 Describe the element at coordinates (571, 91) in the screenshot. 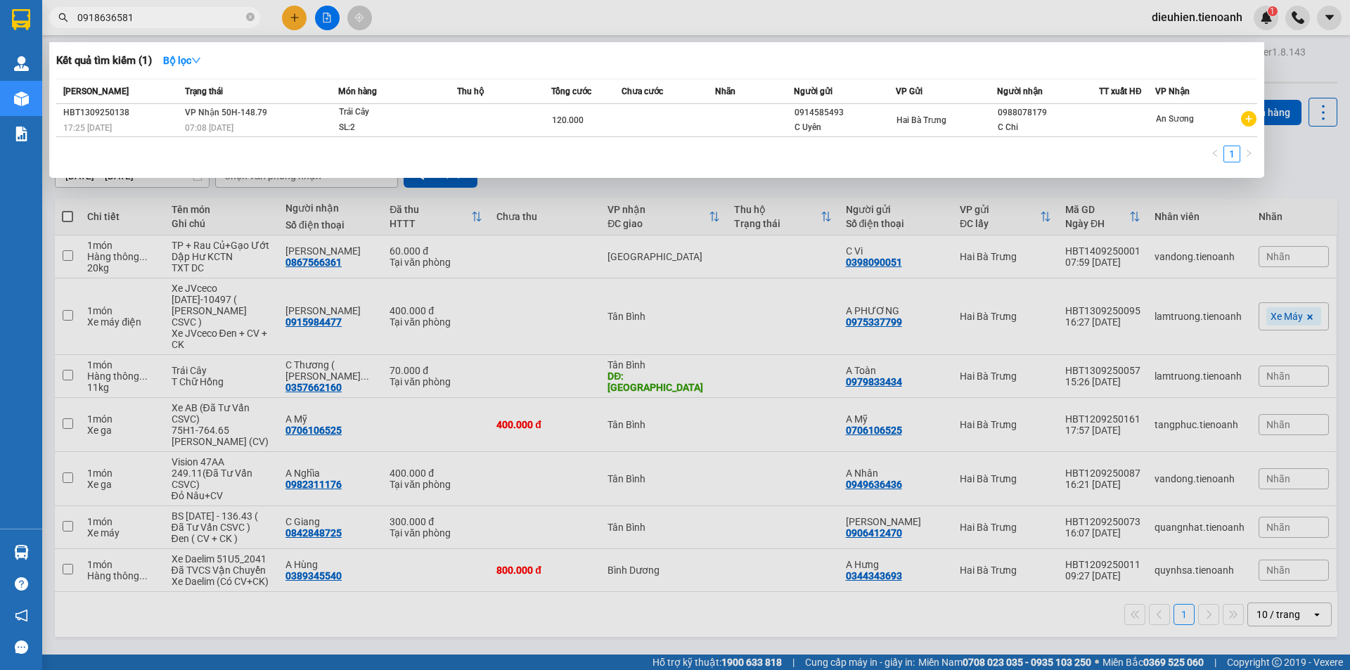

I see `span: Tổng cước` at that location.